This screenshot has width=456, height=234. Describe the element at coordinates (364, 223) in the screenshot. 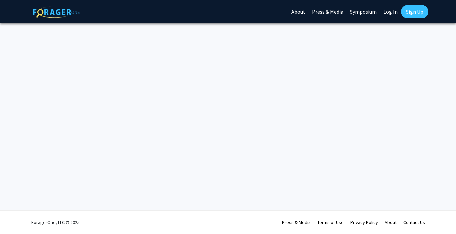

I see `a: Privacy Policy` at that location.